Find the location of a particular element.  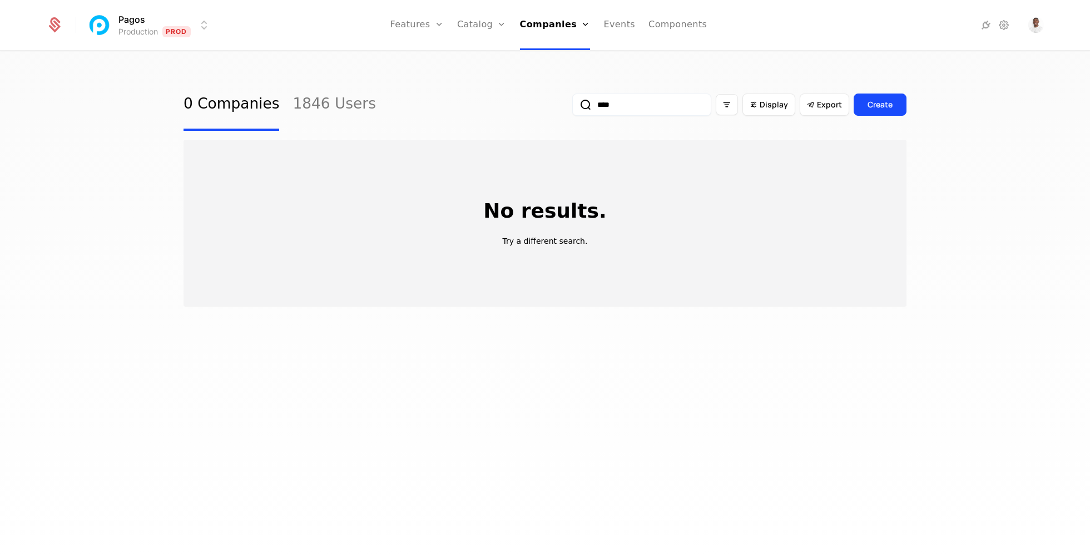

div: Production is located at coordinates (138, 32).